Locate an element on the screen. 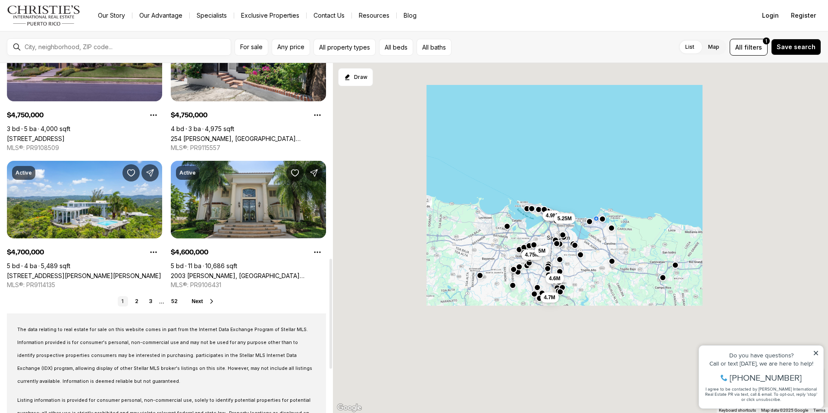 This screenshot has width=828, height=413. span: 4.75M is located at coordinates (532, 255).